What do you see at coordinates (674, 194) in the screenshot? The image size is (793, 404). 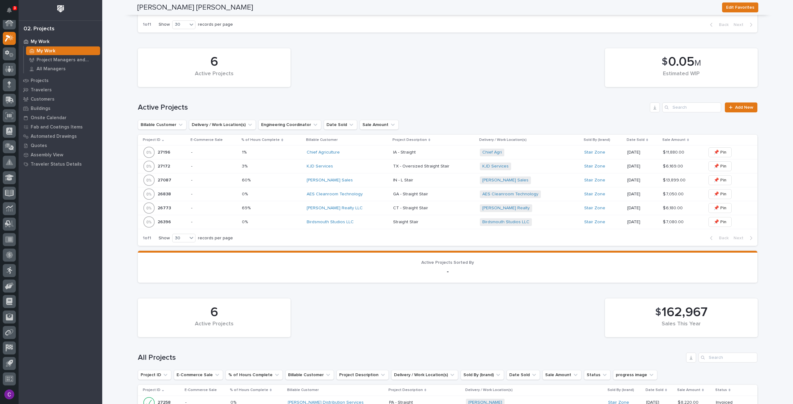 I see `p: $ 7,050.00` at bounding box center [674, 194].